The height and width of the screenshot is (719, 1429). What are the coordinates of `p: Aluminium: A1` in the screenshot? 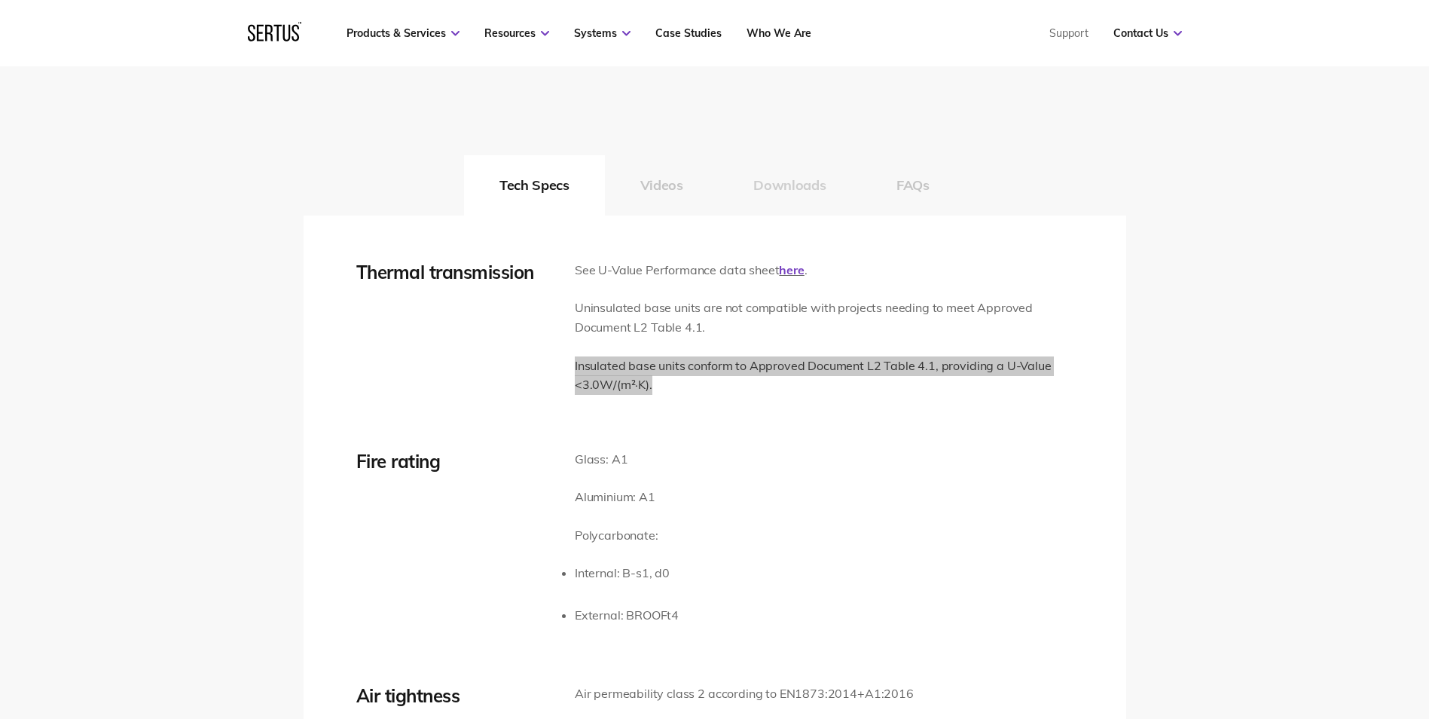 It's located at (627, 497).